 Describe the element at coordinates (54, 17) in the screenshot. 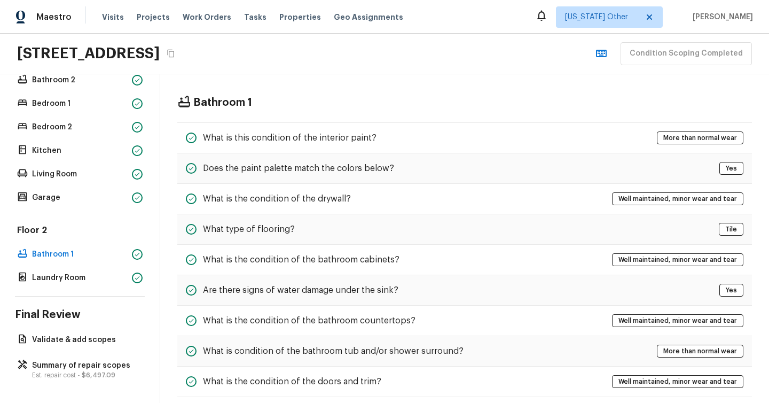

I see `span: Maestro` at that location.